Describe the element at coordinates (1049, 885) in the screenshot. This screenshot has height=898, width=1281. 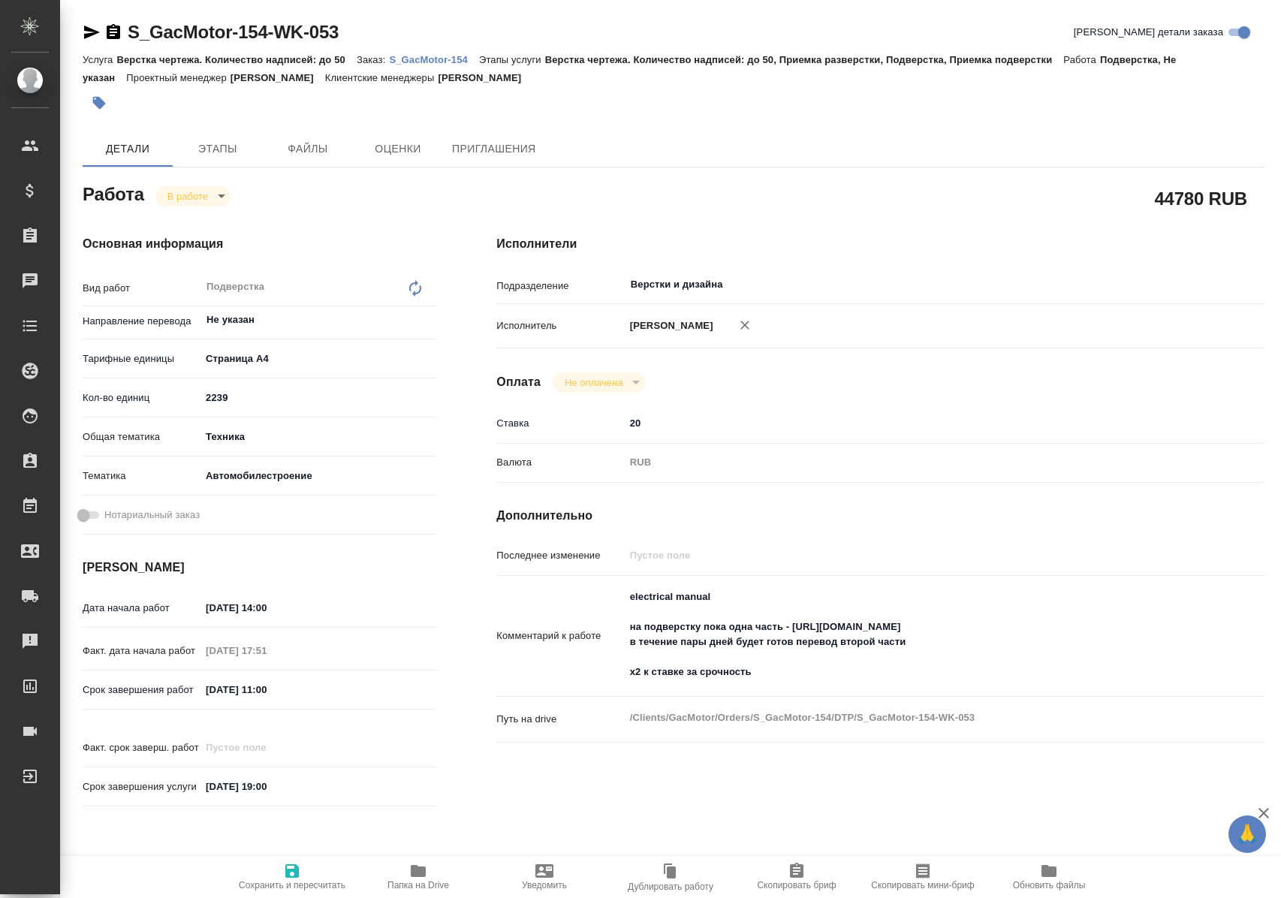
I see `span: Обновить файлы` at that location.